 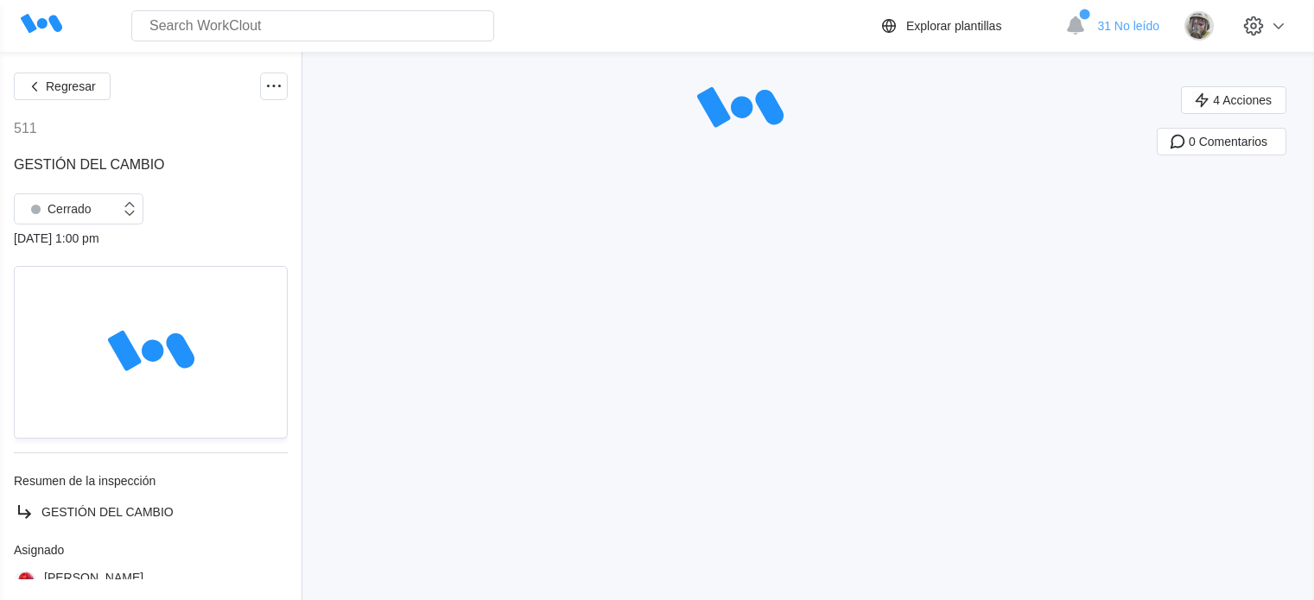 What do you see at coordinates (968, 26) in the screenshot?
I see `a: Explorar plantillas` at bounding box center [968, 26].